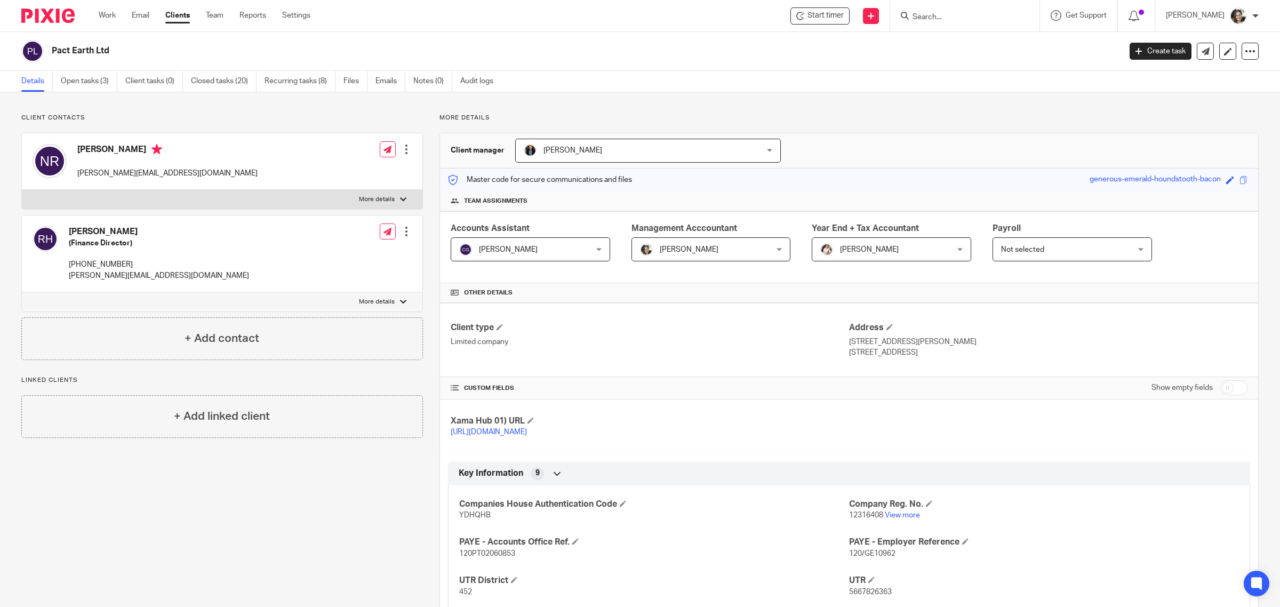  What do you see at coordinates (476, 51) in the screenshot?
I see `h2: Pact Earth Ltd` at bounding box center [476, 51].